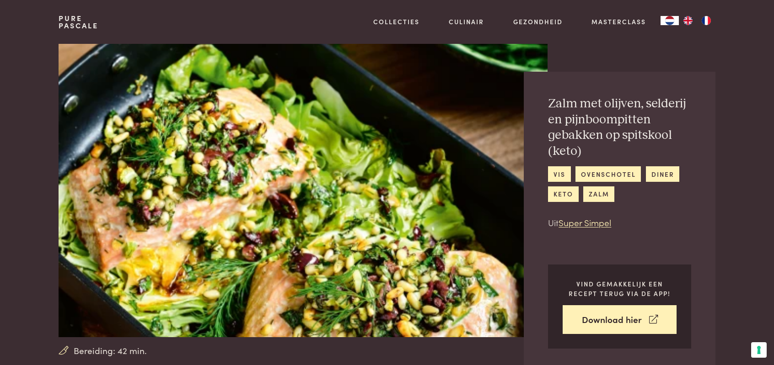 This screenshot has height=365, width=774. What do you see at coordinates (670, 21) in the screenshot?
I see `div: Language` at bounding box center [670, 21].